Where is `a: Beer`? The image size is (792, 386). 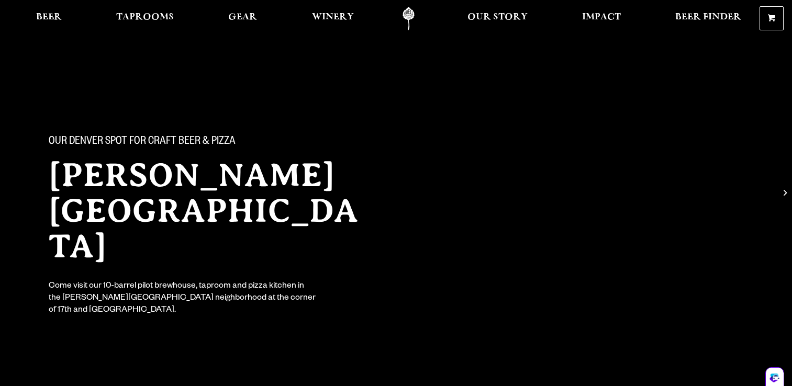
a: Beer is located at coordinates (49, 18).